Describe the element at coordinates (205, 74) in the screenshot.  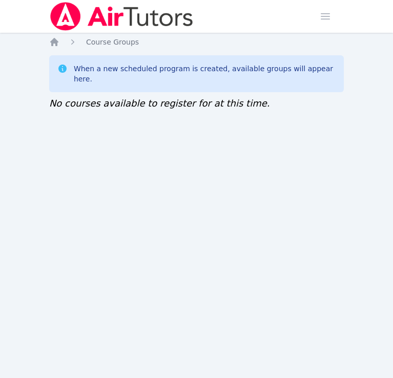
I see `div: When a new scheduled program is created, available groups will appear here.` at that location.